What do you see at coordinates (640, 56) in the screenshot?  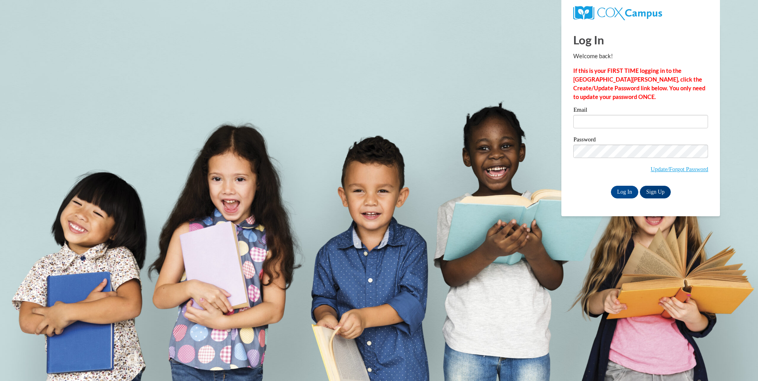 I see `p: Welcome back!` at bounding box center [640, 56].